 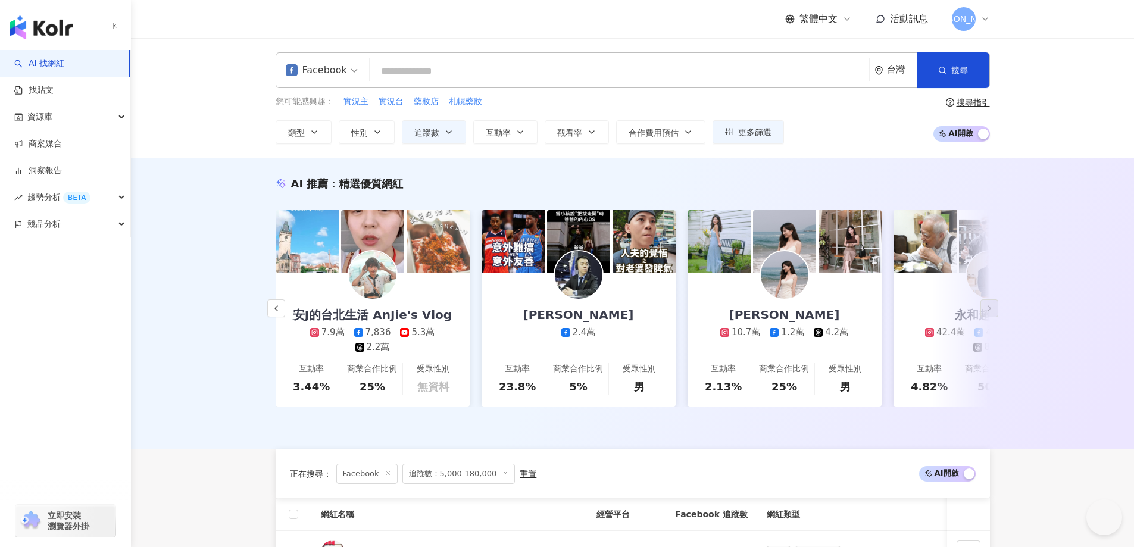 What do you see at coordinates (296, 133) in the screenshot?
I see `span: 類型` at bounding box center [296, 133].